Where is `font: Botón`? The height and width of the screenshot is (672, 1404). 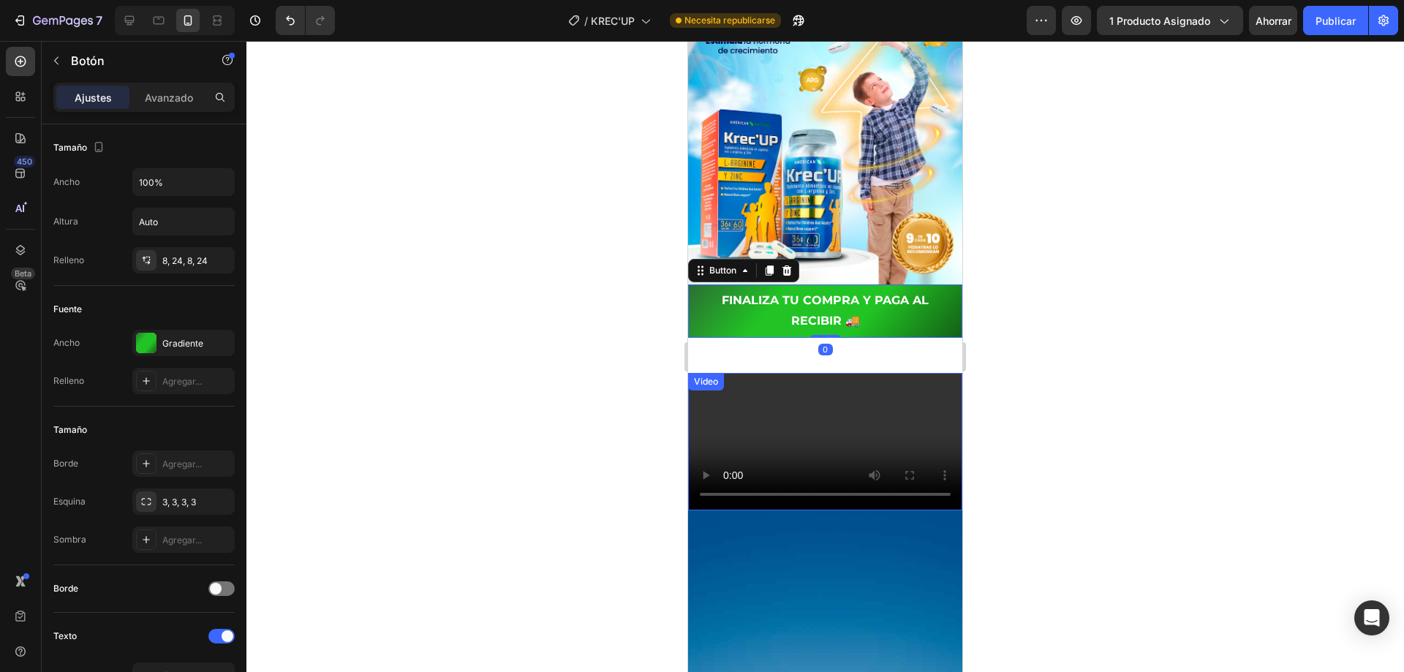
font: Botón is located at coordinates (88, 61).